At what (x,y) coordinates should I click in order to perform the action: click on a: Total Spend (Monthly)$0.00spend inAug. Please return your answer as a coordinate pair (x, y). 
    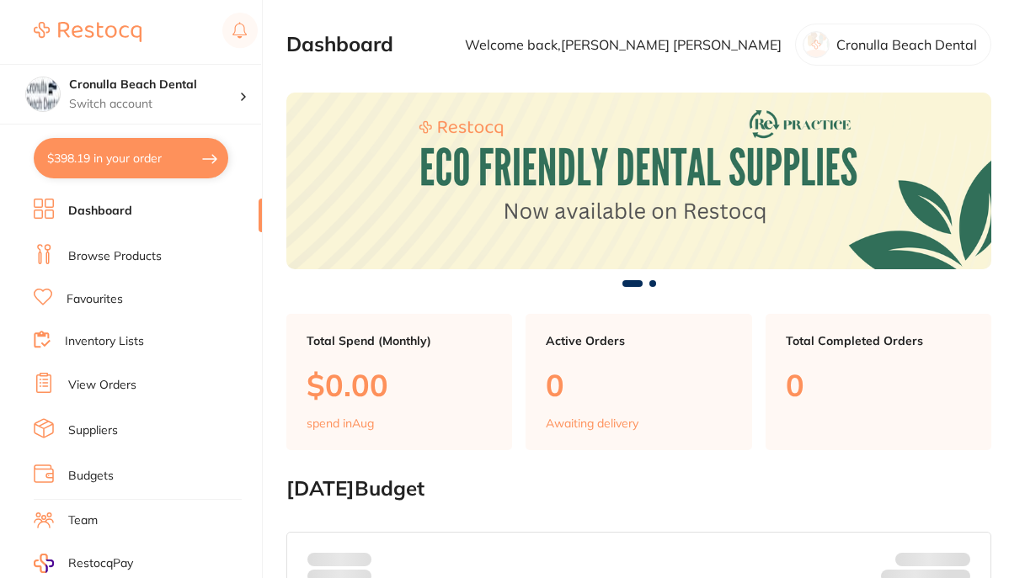
    Looking at the image, I should click on (399, 382).